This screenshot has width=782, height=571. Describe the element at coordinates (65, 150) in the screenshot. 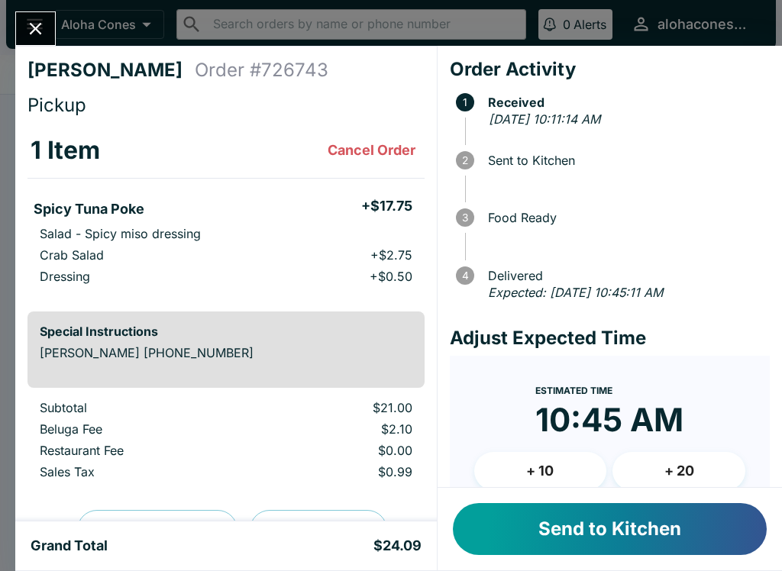

I see `h3: 1 Item` at that location.